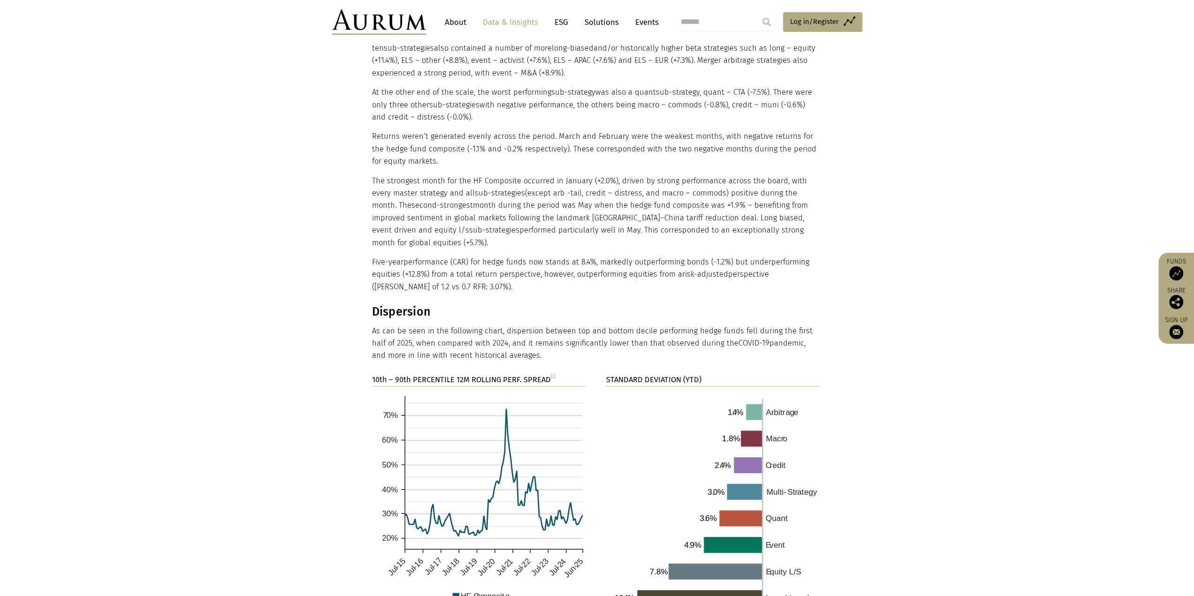 Image resolution: width=1194 pixels, height=596 pixels. I want to click on img: Access Funds, so click(1176, 274).